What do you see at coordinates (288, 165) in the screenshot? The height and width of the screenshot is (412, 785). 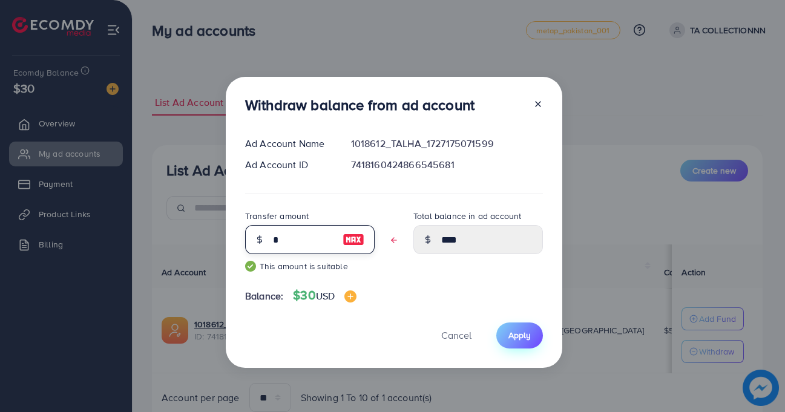 I see `div: Ad Account ID` at bounding box center [288, 165].